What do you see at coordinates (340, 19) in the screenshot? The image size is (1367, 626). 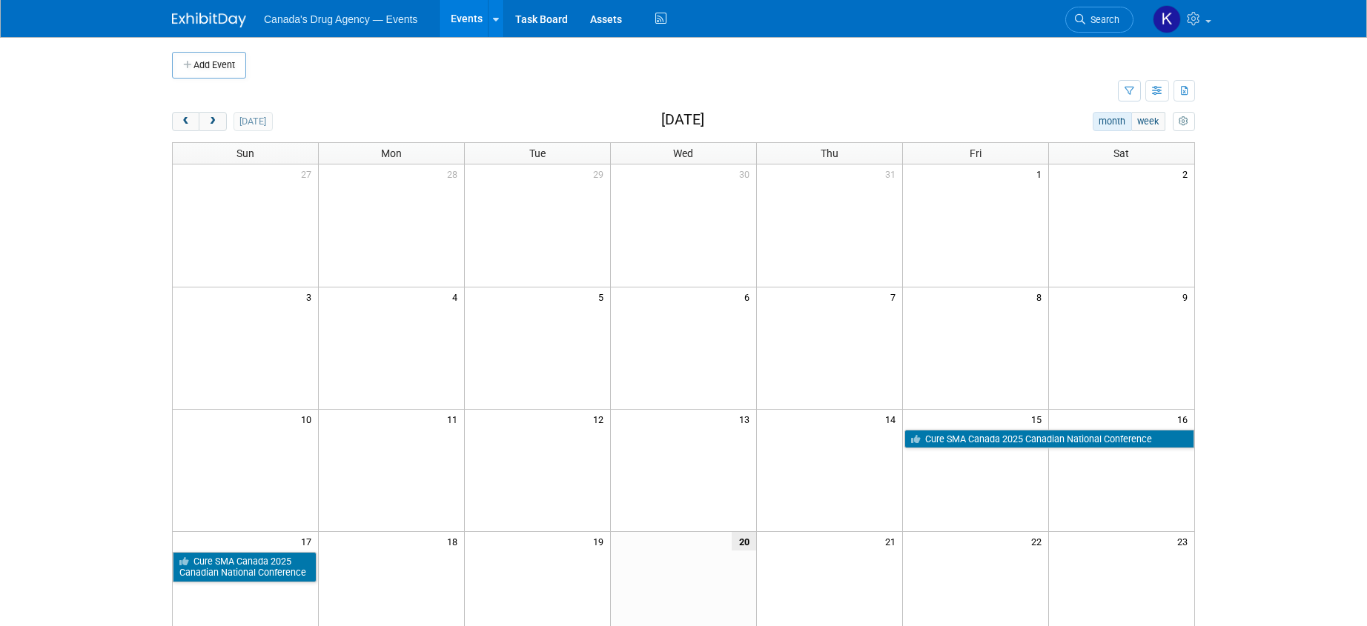 I see `span: Canada's Drug Agency — Events` at bounding box center [340, 19].